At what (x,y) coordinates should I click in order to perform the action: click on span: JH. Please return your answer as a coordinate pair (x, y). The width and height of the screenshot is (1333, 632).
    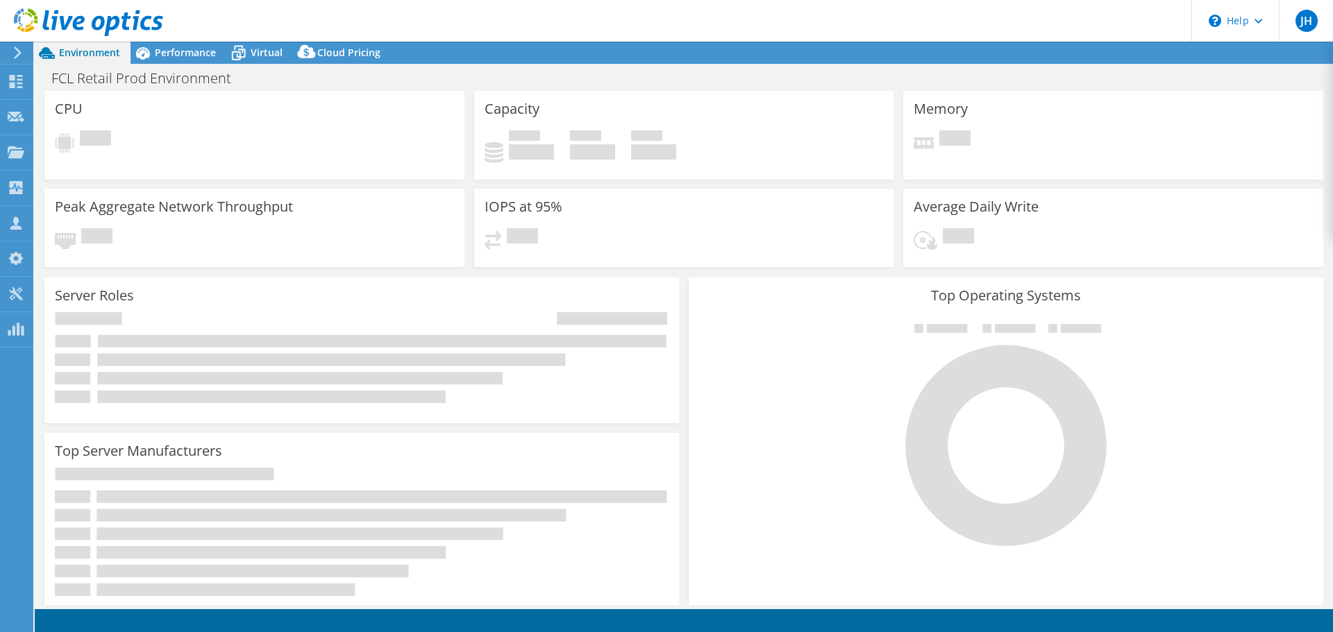
    Looking at the image, I should click on (1306, 21).